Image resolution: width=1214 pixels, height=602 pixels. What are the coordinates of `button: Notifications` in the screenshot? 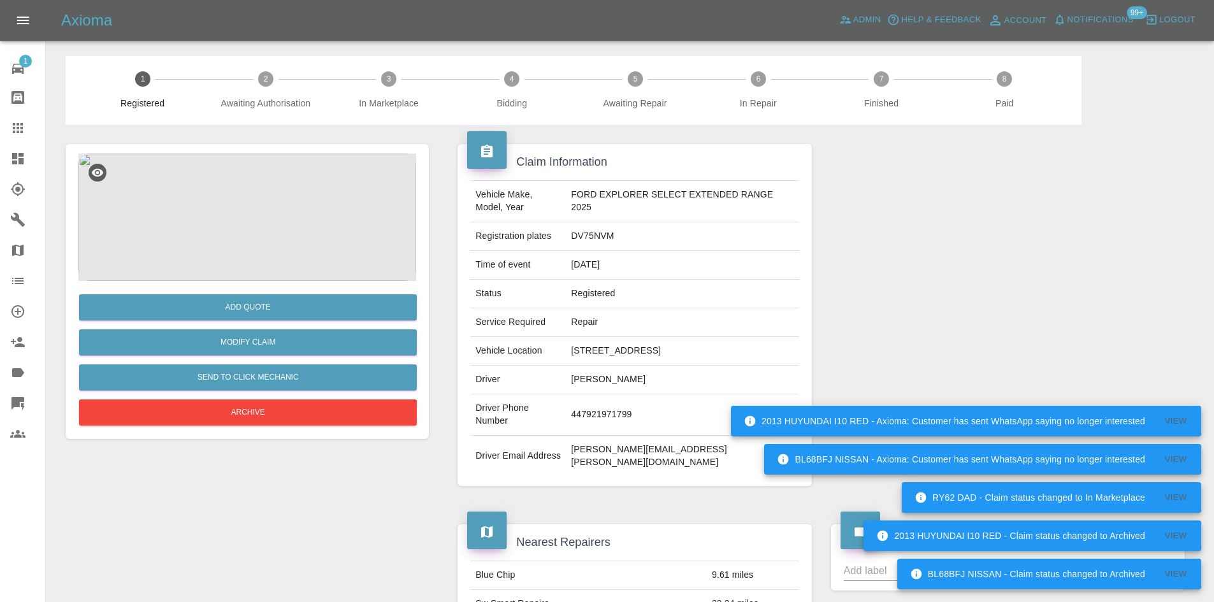 It's located at (1093, 20).